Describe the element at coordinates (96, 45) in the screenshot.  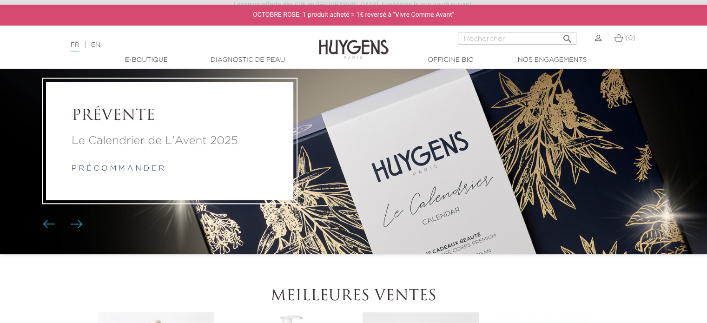
I see `a: EN` at that location.